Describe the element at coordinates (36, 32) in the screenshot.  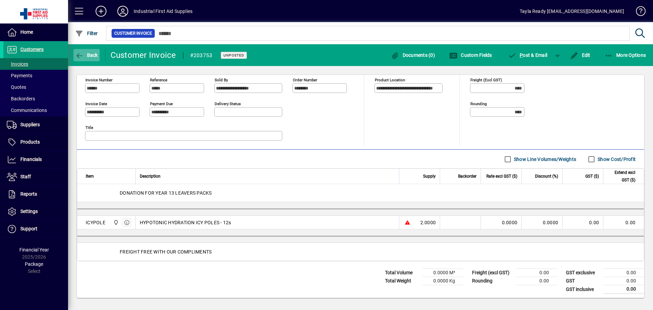
I see `a: Home` at that location.